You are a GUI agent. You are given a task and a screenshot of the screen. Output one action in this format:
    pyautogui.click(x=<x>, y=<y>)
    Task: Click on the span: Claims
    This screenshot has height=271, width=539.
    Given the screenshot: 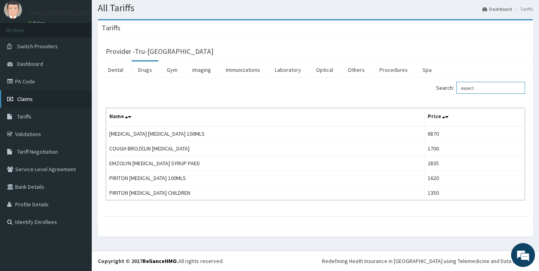 What is the action you would take?
    pyautogui.click(x=25, y=99)
    